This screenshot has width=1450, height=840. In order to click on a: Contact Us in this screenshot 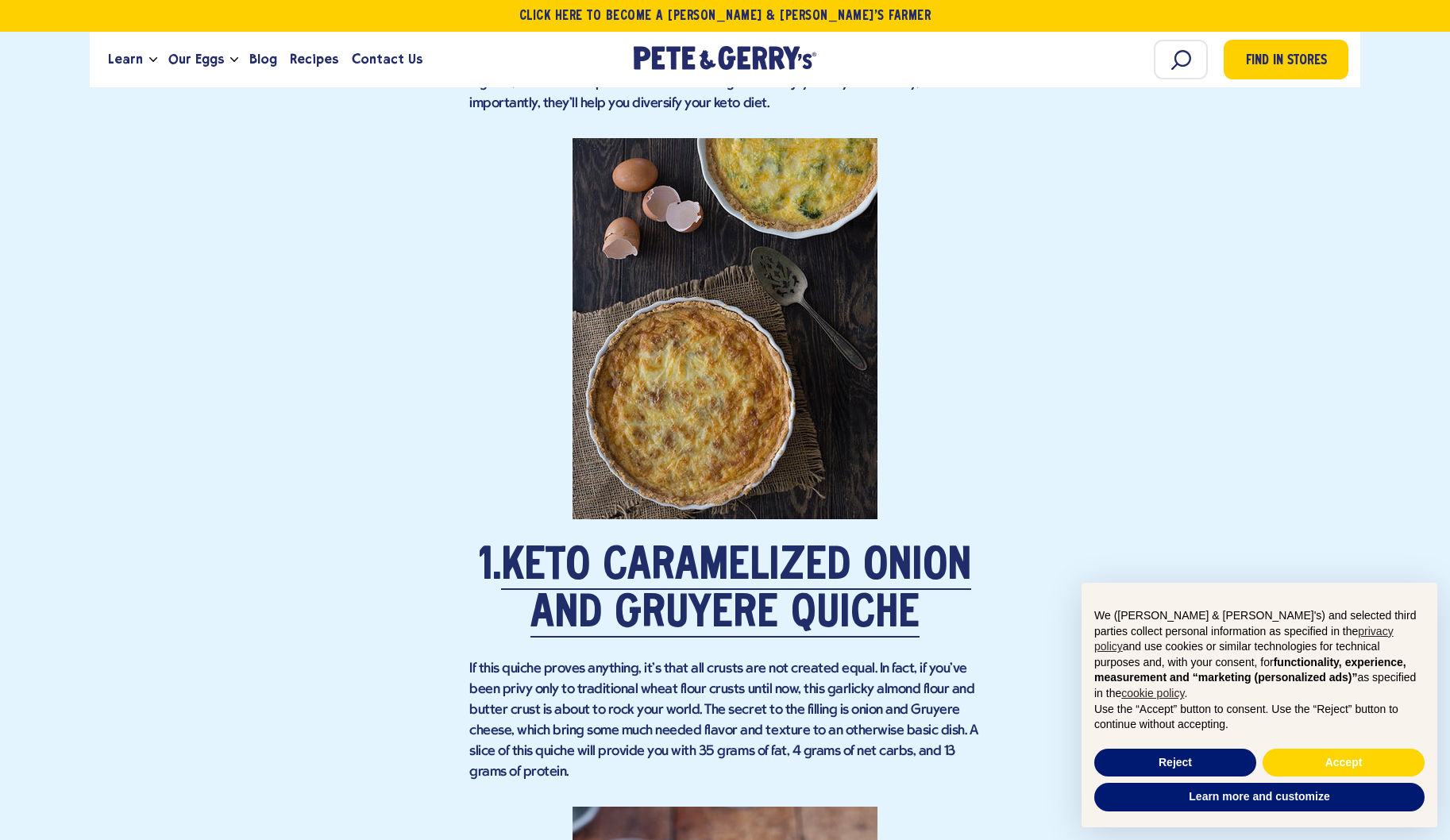, I will do `click(387, 59)`.